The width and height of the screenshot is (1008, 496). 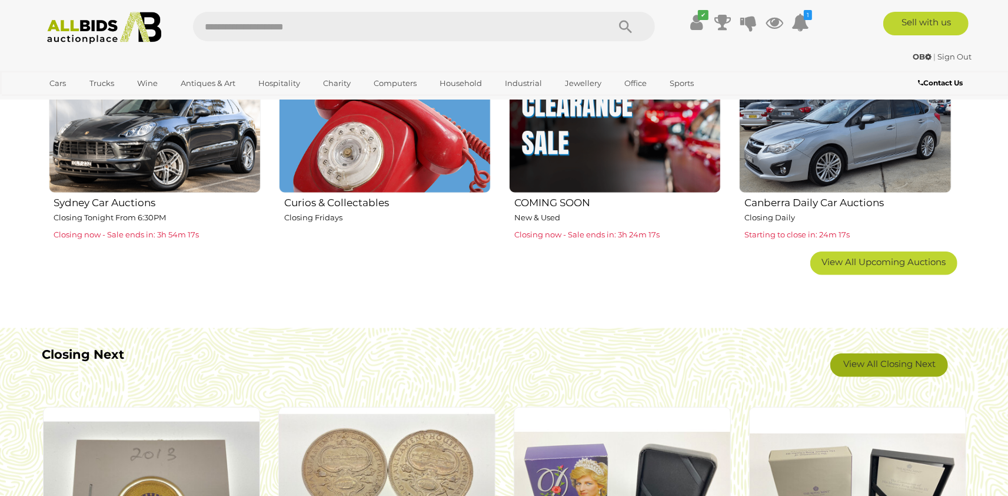 I want to click on a: Industrial, so click(x=523, y=83).